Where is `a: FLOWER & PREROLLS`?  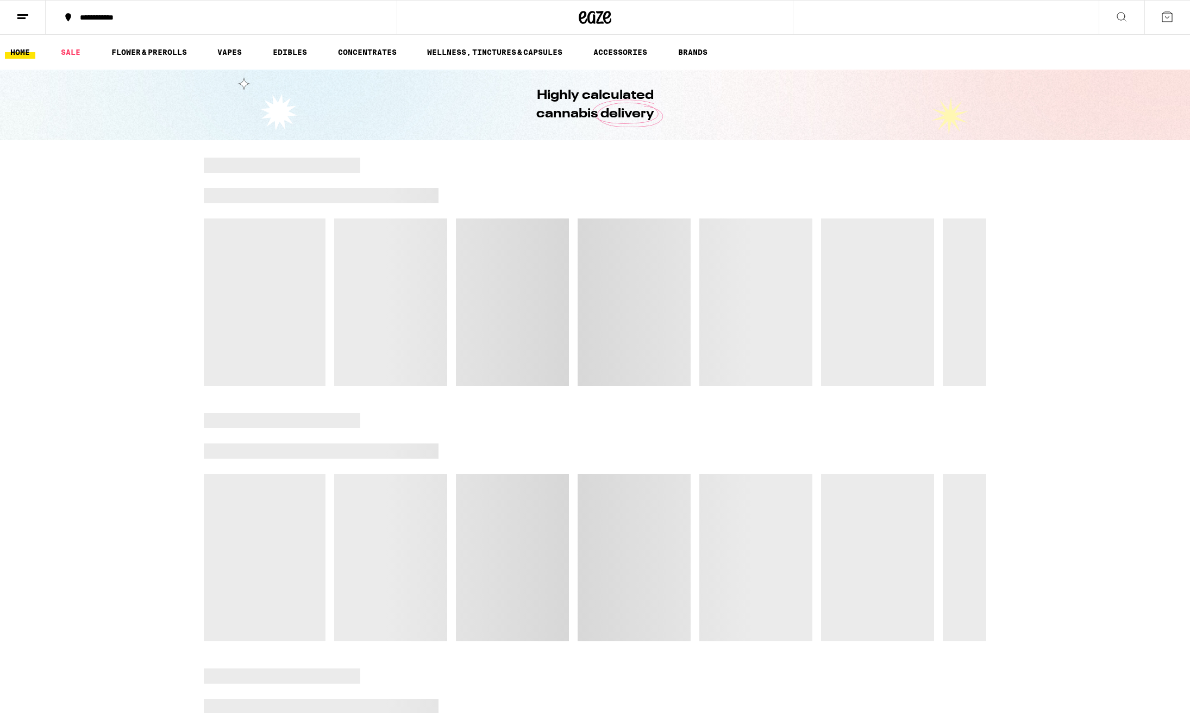 a: FLOWER & PREROLLS is located at coordinates (149, 52).